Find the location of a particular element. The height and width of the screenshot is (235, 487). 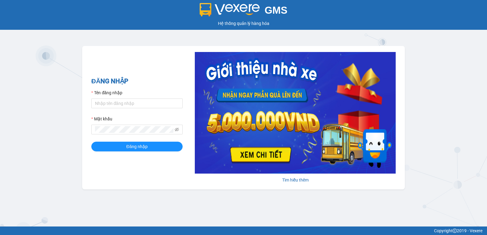

span: copyright is located at coordinates (455, 231).